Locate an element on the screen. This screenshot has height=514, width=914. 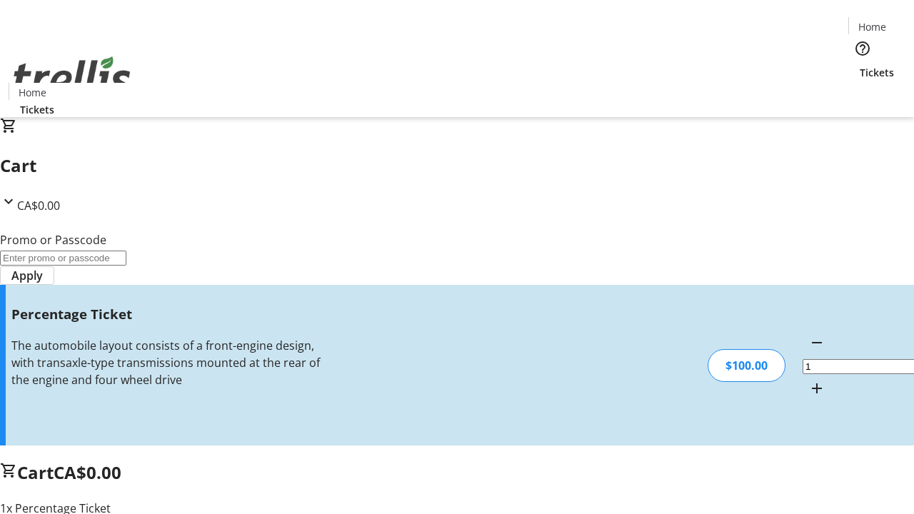
button: Help is located at coordinates (863, 49).